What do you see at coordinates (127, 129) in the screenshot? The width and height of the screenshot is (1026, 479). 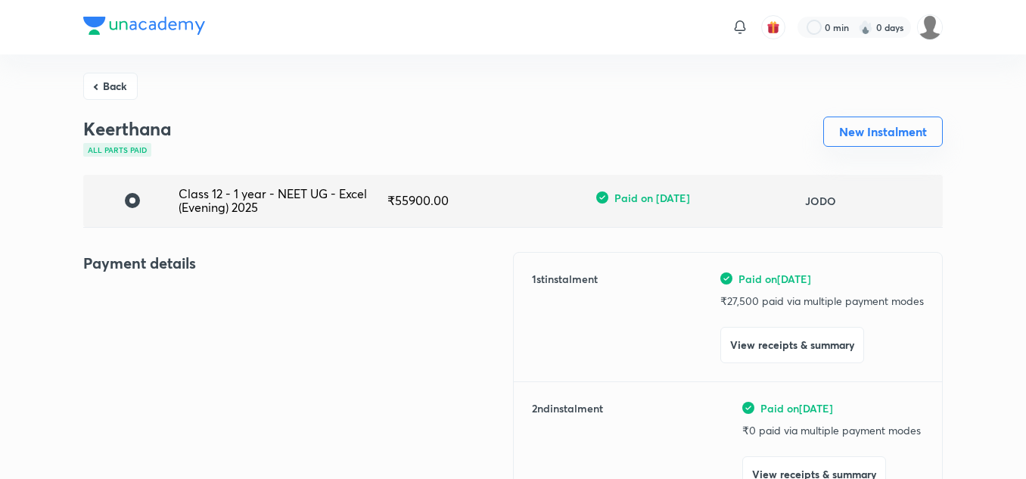 I see `h3: Keerthana` at bounding box center [127, 129].